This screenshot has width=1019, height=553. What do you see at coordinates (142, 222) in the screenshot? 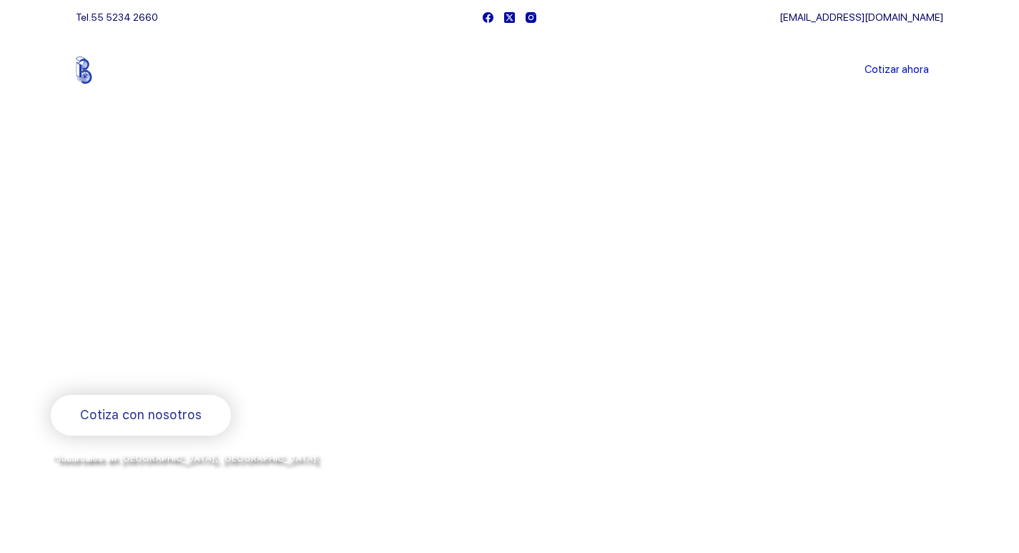
I see `span: Bienvenido a Balerytodo®` at bounding box center [142, 222].